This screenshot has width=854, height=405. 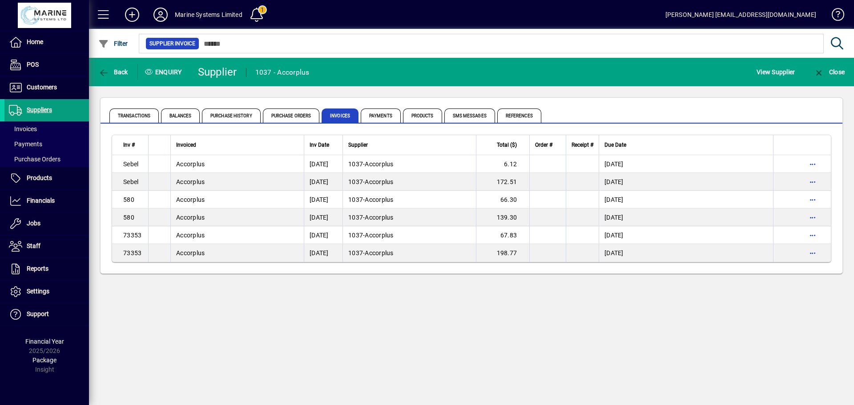 What do you see at coordinates (503, 145) in the screenshot?
I see `div: Total ($)` at bounding box center [503, 145].